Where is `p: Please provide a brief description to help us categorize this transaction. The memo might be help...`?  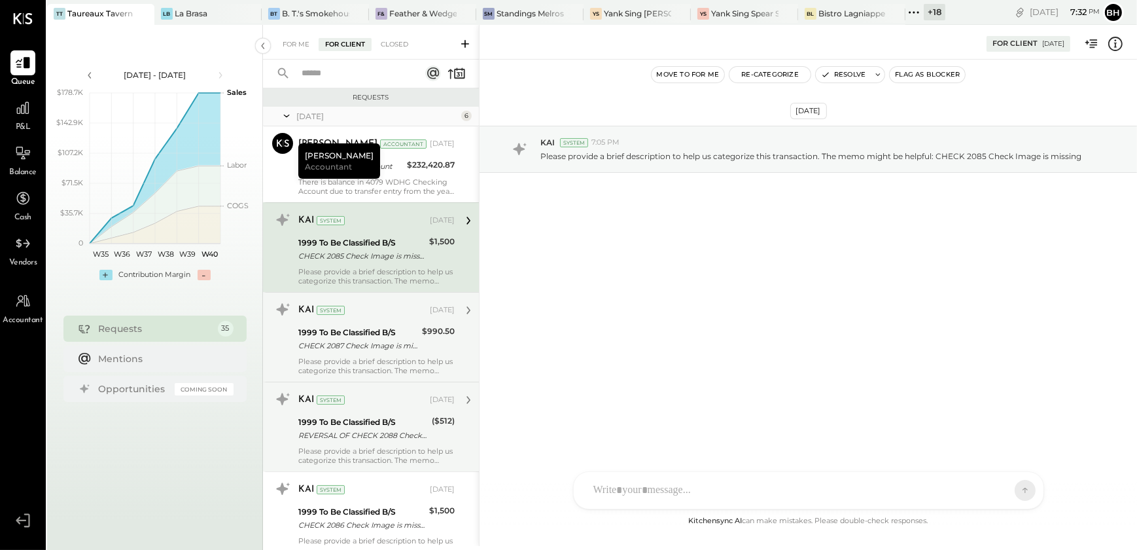 p: Please provide a brief description to help us categorize this transaction. The memo might be help... is located at coordinates (811, 156).